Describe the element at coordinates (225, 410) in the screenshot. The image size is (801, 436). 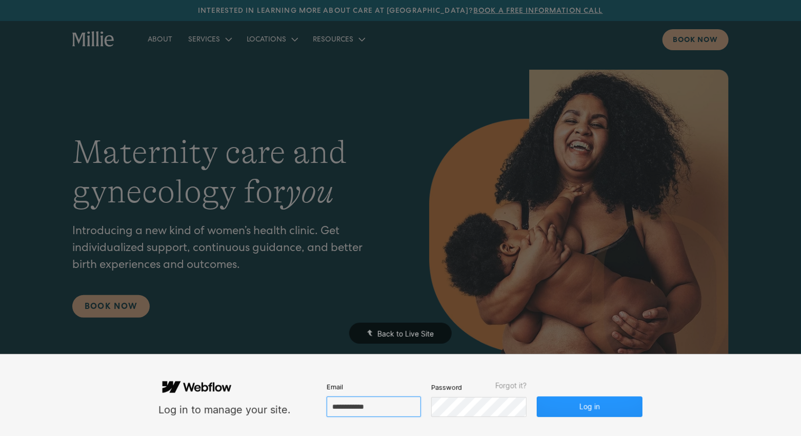
I see `div: Log in to manage your site.` at that location.